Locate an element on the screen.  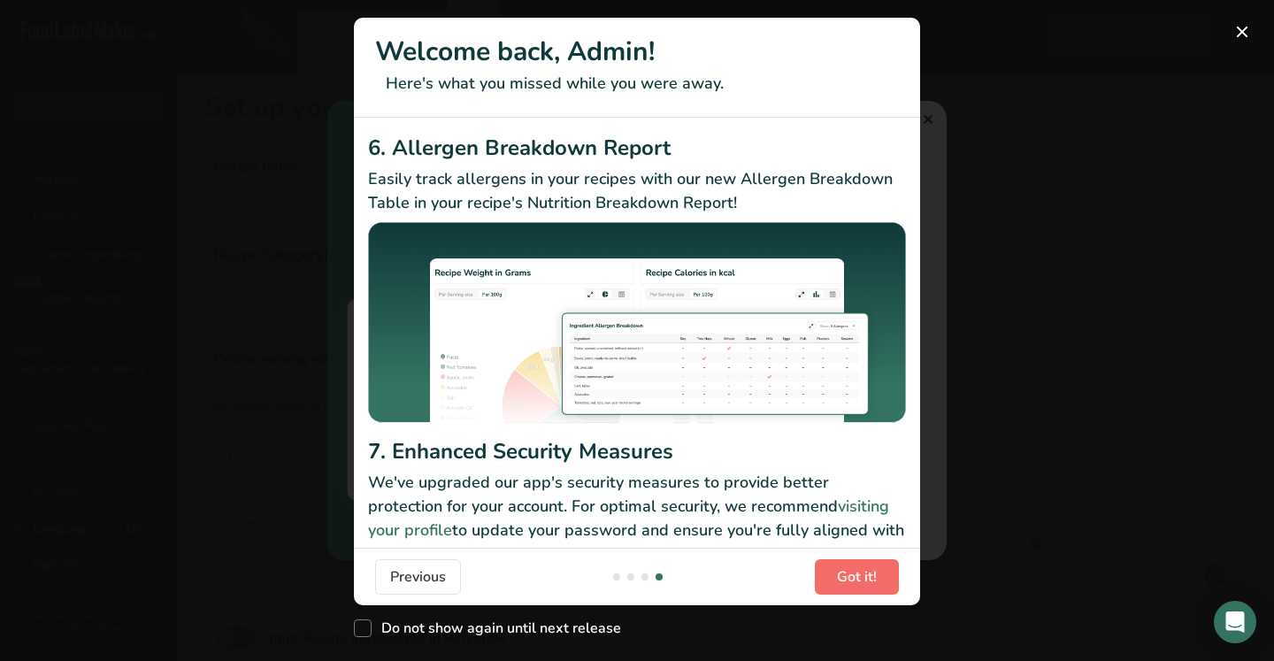
p: Easily track allergens in your recipes with our new Allergen Breakdown Table in your recipe's Nut... is located at coordinates (637, 191).